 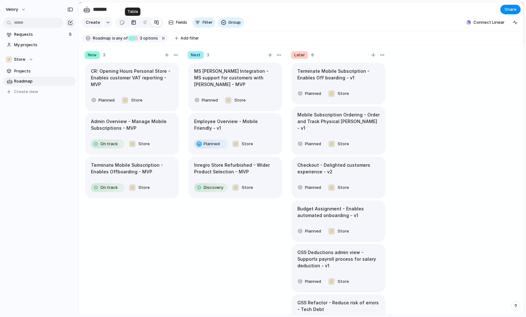 I want to click on span: Next, so click(x=196, y=55).